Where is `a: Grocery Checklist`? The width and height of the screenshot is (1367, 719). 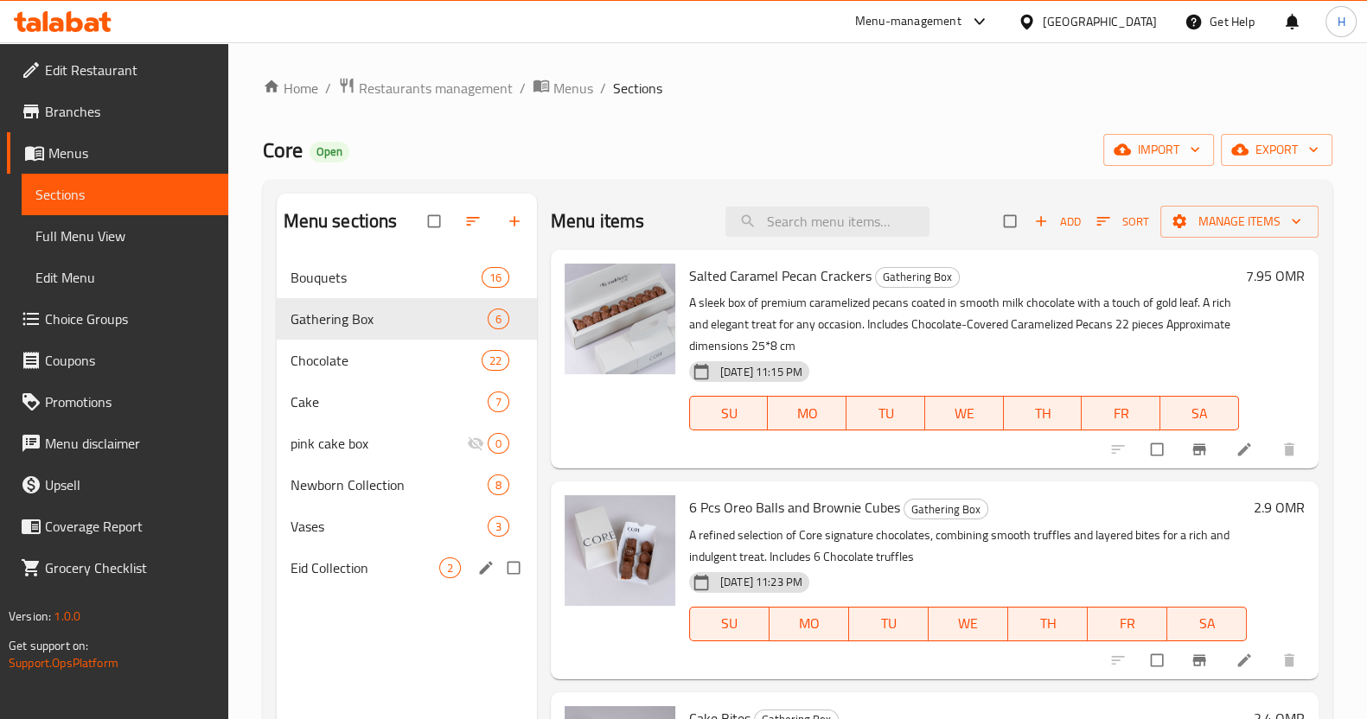
a: Grocery Checklist is located at coordinates (118, 568).